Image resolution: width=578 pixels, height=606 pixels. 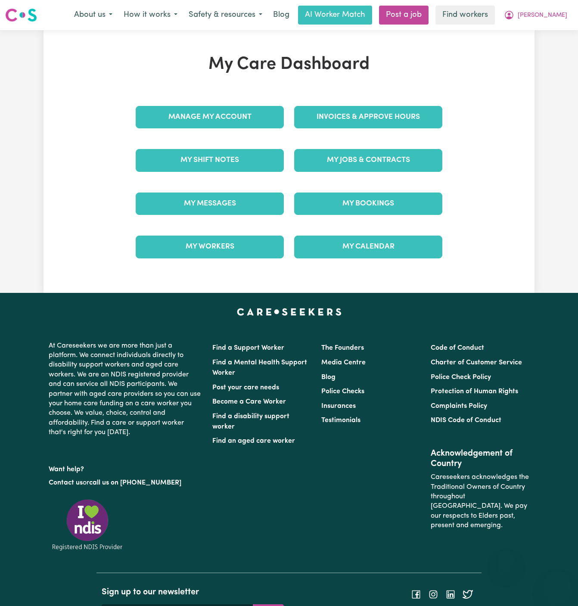 I want to click on h1: My Care Dashboard, so click(x=289, y=65).